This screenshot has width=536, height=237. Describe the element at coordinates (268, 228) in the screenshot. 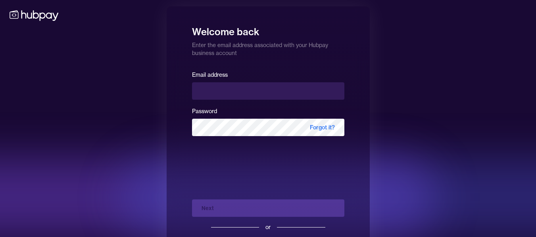

I see `div: or` at that location.